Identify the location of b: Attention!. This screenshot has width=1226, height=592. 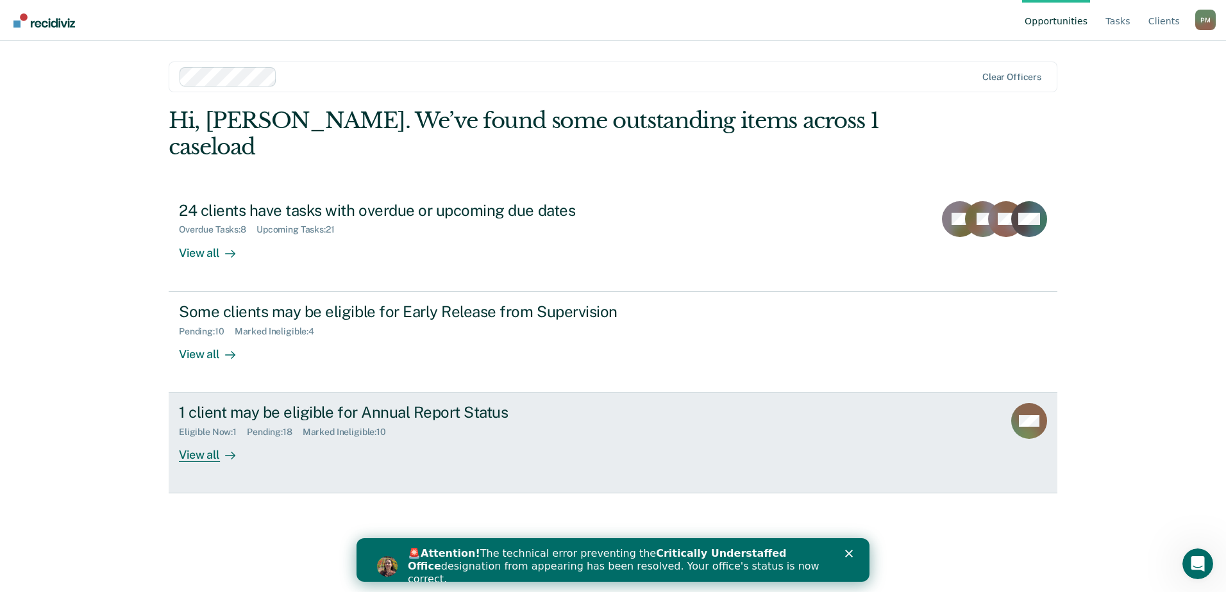
(94, 15).